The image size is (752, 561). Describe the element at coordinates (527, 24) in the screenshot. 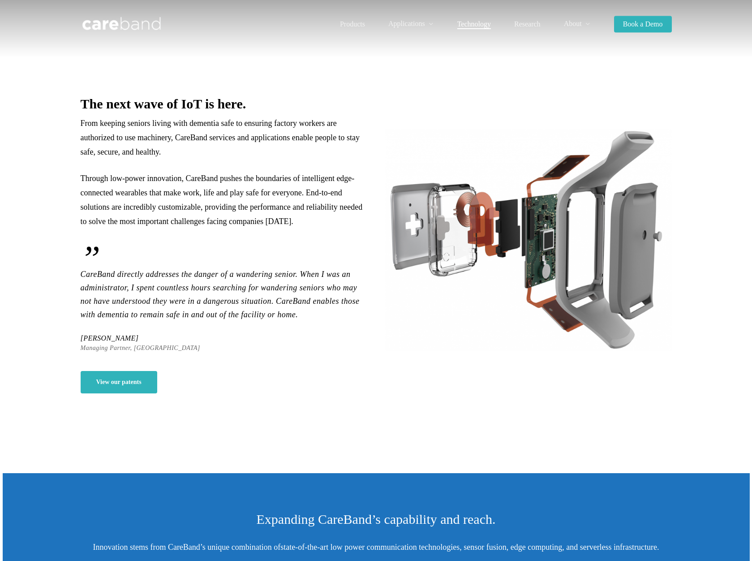

I see `span: Research` at that location.